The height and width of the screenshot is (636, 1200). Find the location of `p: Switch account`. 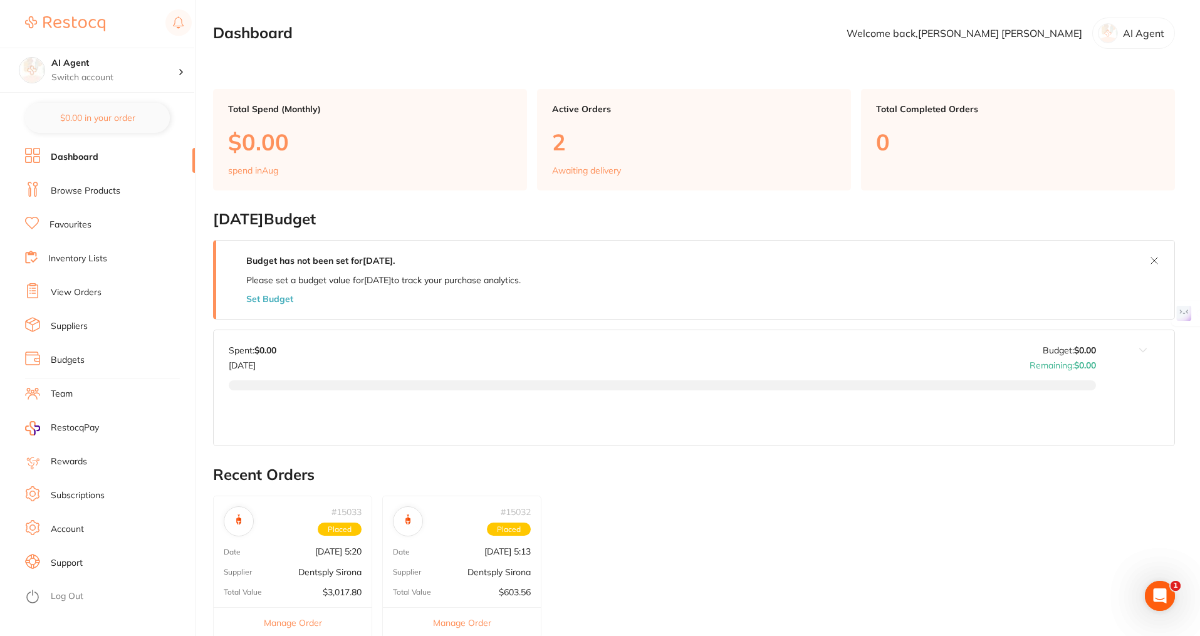

p: Switch account is located at coordinates (115, 78).